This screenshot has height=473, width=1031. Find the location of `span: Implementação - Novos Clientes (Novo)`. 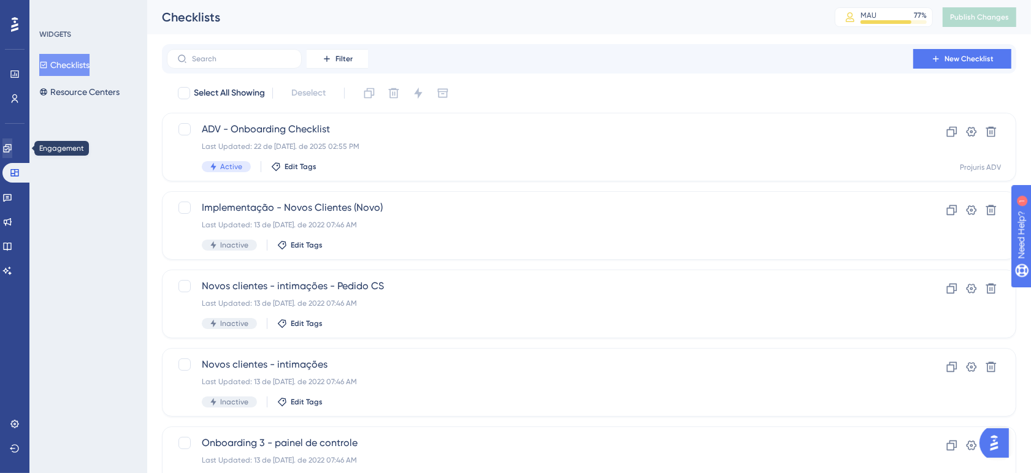

span: Implementação - Novos Clientes (Novo) is located at coordinates (540, 208).